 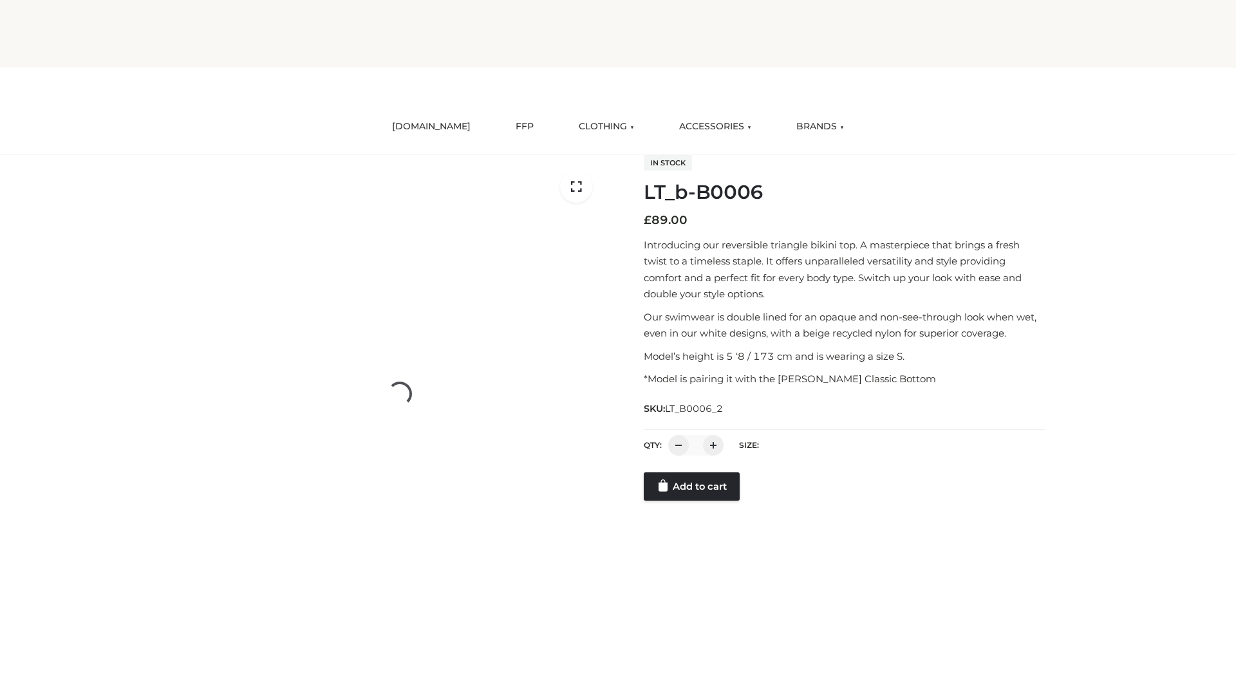 I want to click on span: SKU:, so click(x=683, y=409).